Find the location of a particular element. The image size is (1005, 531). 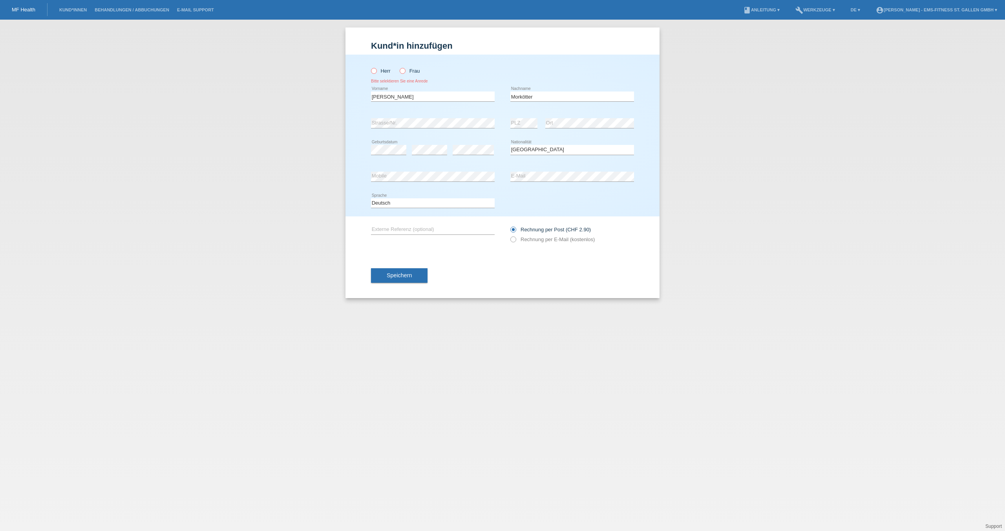

a: Behandlungen / Abbuchungen is located at coordinates (132, 10).